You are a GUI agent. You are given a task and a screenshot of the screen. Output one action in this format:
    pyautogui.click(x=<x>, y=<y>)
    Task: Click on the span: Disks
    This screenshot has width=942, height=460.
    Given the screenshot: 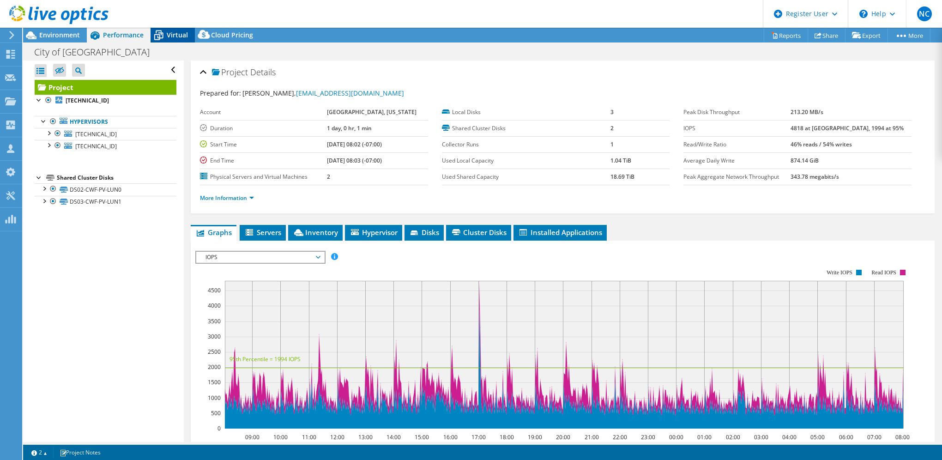 What is the action you would take?
    pyautogui.click(x=424, y=232)
    